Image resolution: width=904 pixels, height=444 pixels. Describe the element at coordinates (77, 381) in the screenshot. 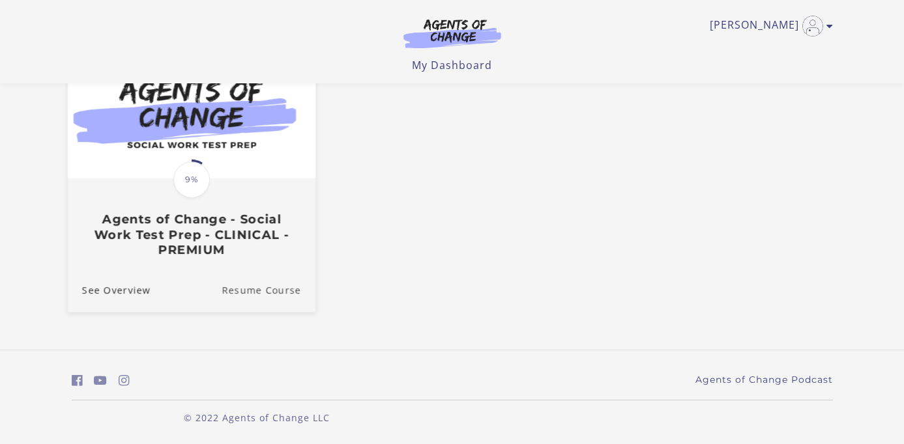

I see `i: https://www.facebook.com/groups/aswbtestprep (Open in a new window)` at that location.